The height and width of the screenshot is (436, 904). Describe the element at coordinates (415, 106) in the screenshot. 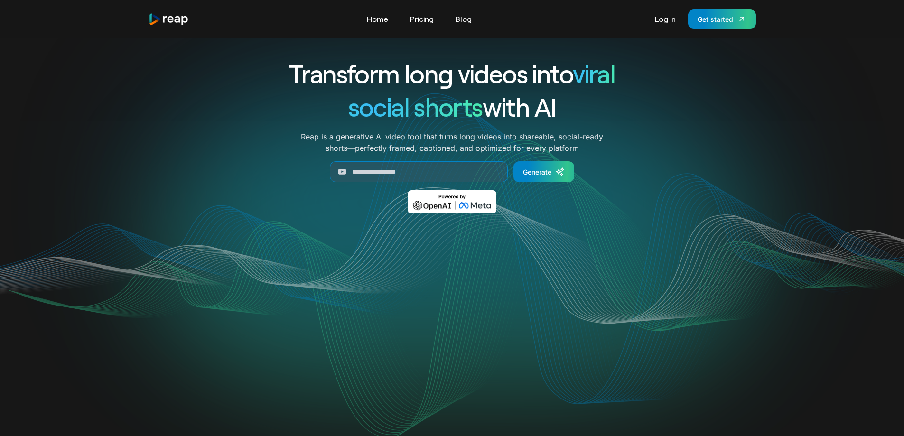

I see `span: social shorts` at that location.